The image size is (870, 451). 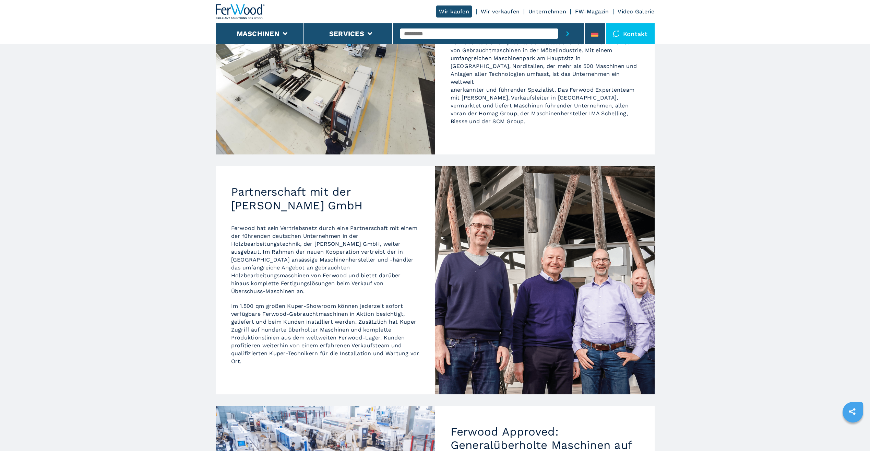 What do you see at coordinates (326, 333) in the screenshot?
I see `p: Im 1.500 qm großen Kuper-Showroom können jederzeit sofort verfügbare Ferwood-Gebrauchtmaschinen i...` at bounding box center [326, 333].